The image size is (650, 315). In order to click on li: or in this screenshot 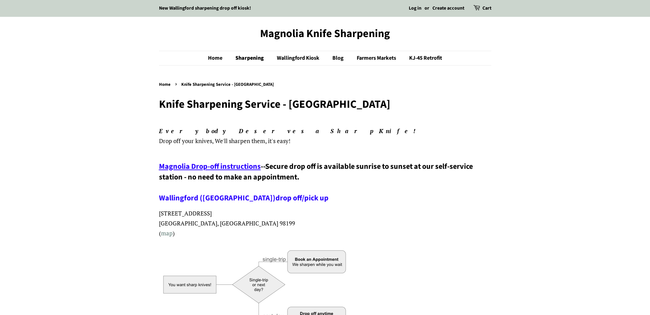, I will do `click(427, 9)`.